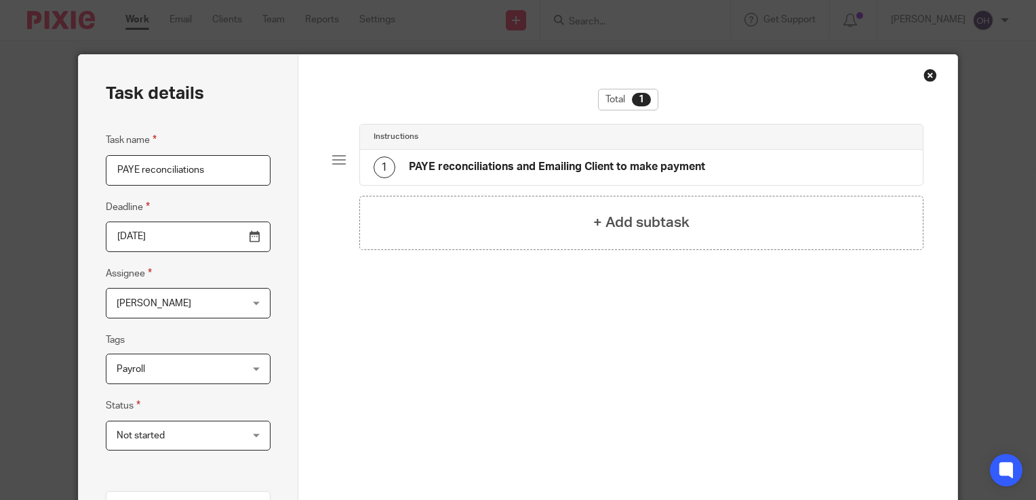 The height and width of the screenshot is (500, 1036). What do you see at coordinates (188, 237) in the screenshot?
I see `input: Pick a date` at bounding box center [188, 237].